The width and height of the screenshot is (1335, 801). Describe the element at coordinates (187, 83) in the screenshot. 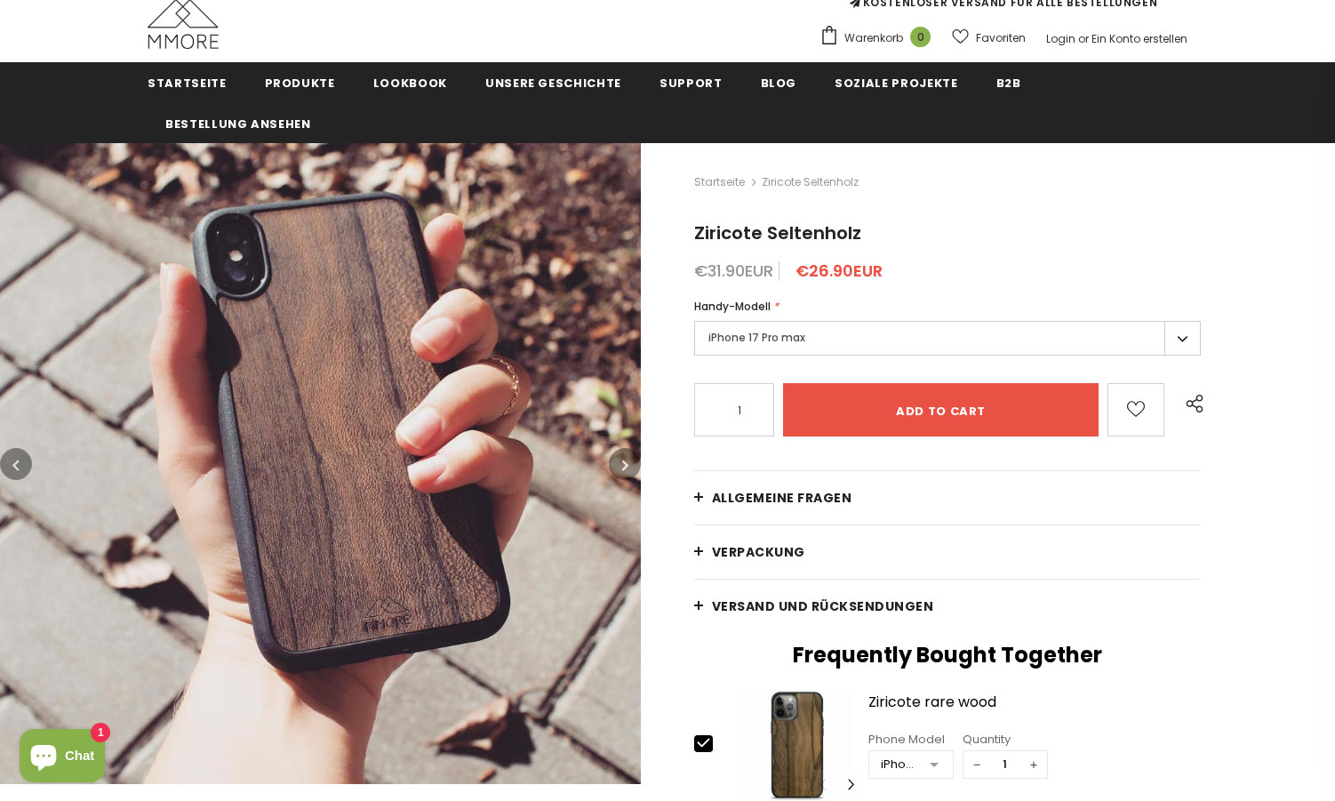

I see `span: Startseite` at that location.